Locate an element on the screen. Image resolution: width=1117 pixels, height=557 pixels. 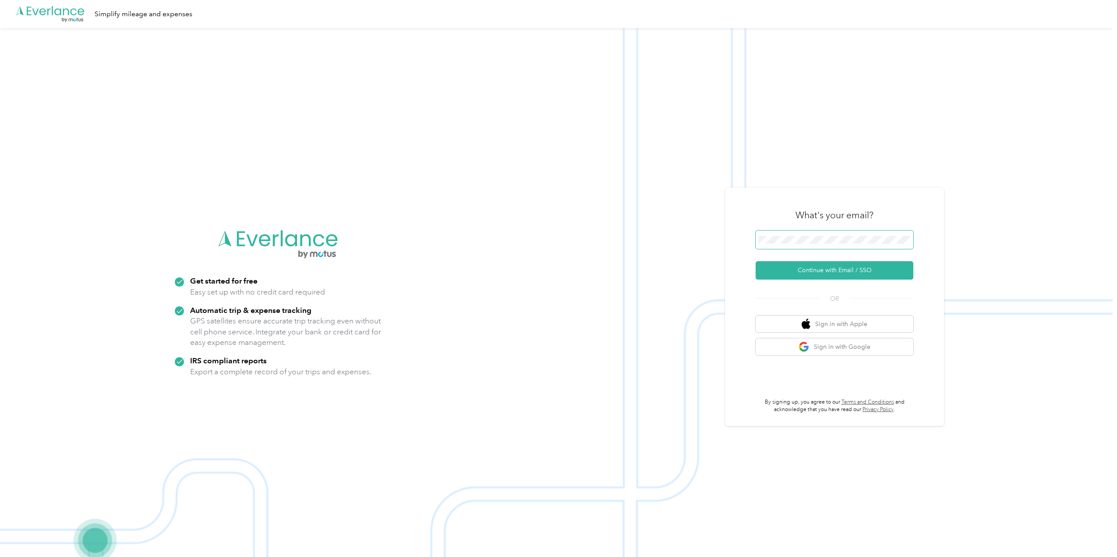
img: apple logo is located at coordinates (806, 324).